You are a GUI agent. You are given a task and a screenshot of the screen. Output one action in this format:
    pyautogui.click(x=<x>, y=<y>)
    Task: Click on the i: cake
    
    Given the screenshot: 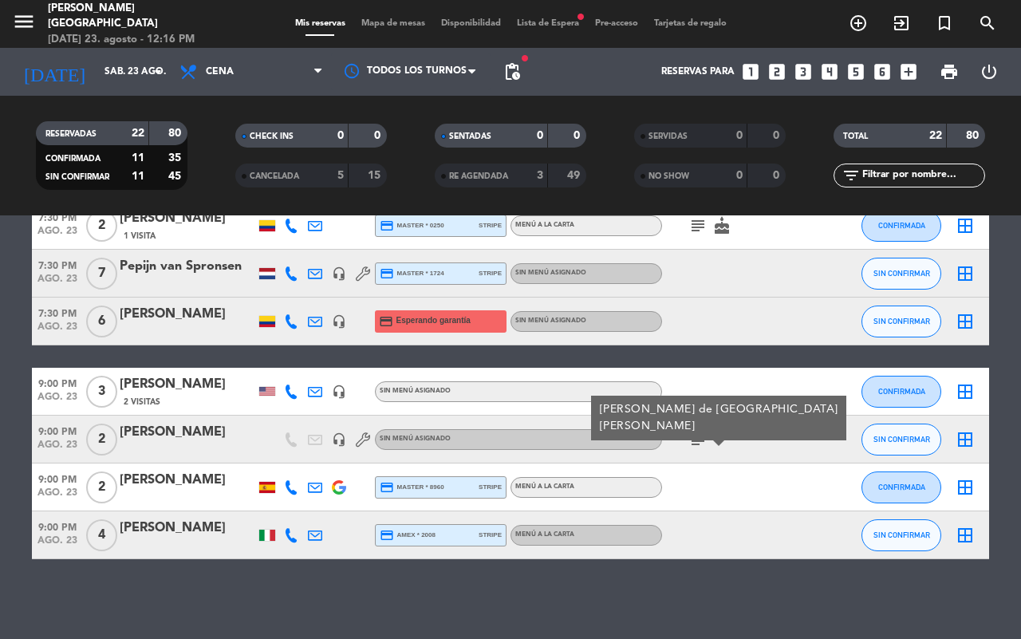 What is the action you would take?
    pyautogui.click(x=722, y=226)
    